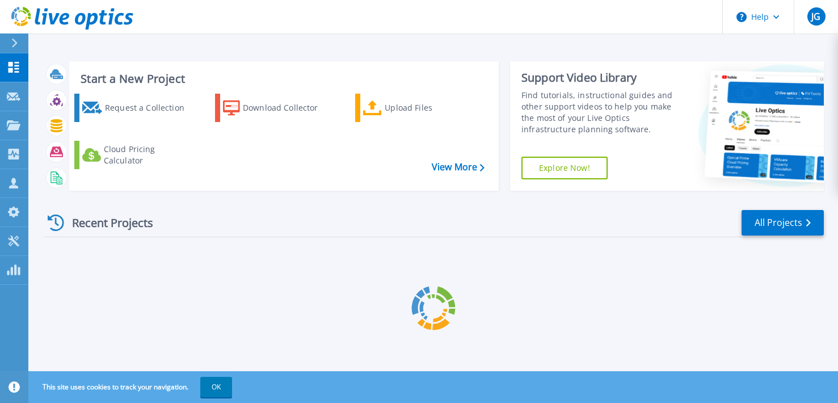 This screenshot has width=838, height=403. I want to click on div: Download Collector, so click(286, 108).